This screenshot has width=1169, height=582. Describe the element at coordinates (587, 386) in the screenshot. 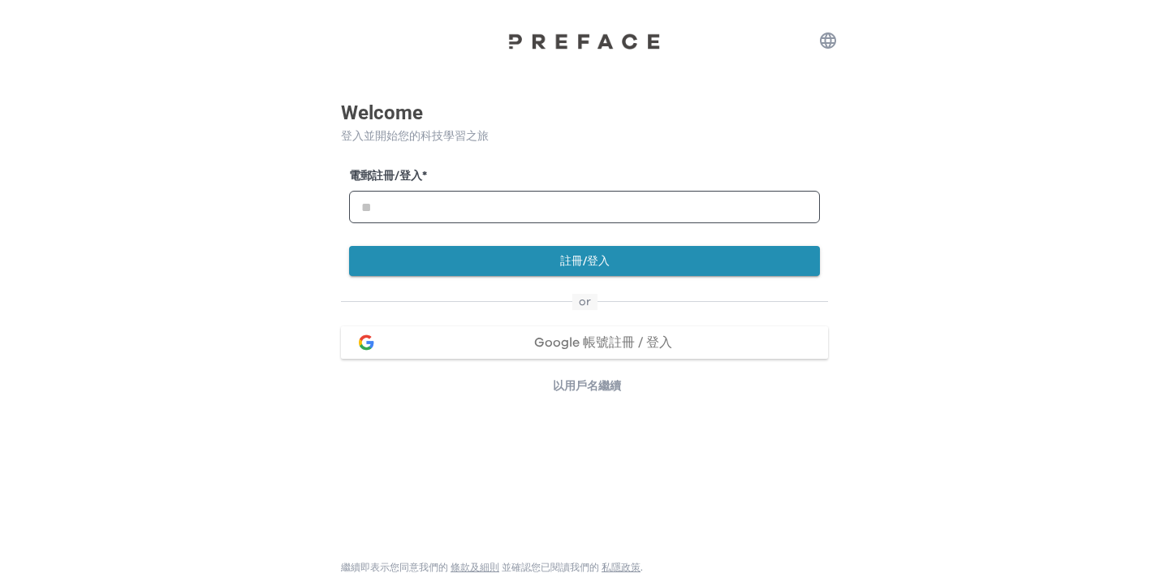

I see `p: 以用戶名繼續` at that location.